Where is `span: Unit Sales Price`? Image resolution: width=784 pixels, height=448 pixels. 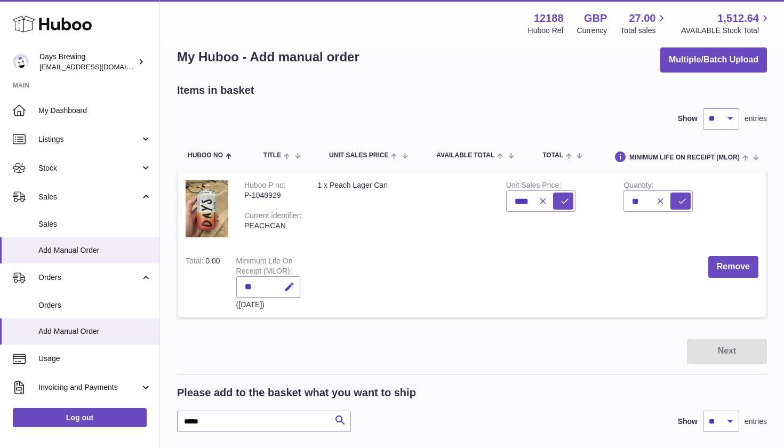 span: Unit Sales Price is located at coordinates (359, 155).